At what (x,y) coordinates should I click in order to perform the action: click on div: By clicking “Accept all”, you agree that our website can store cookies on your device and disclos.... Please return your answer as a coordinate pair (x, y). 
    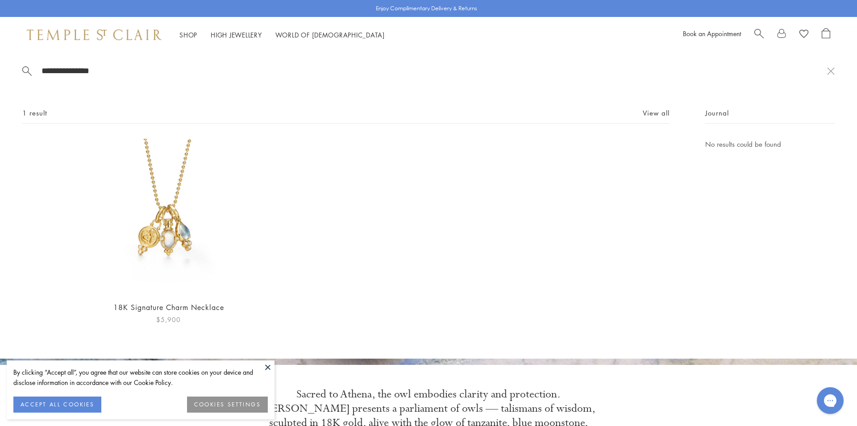
    Looking at the image, I should click on (141, 378).